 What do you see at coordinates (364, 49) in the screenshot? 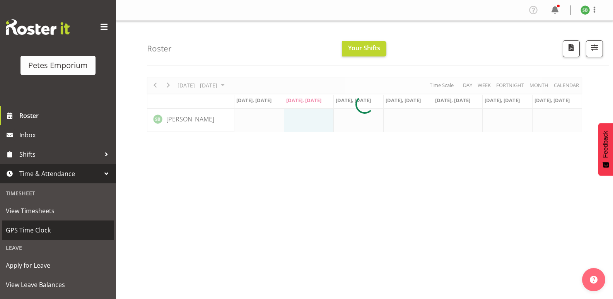
I see `button: Your Shifts` at bounding box center [364, 49].